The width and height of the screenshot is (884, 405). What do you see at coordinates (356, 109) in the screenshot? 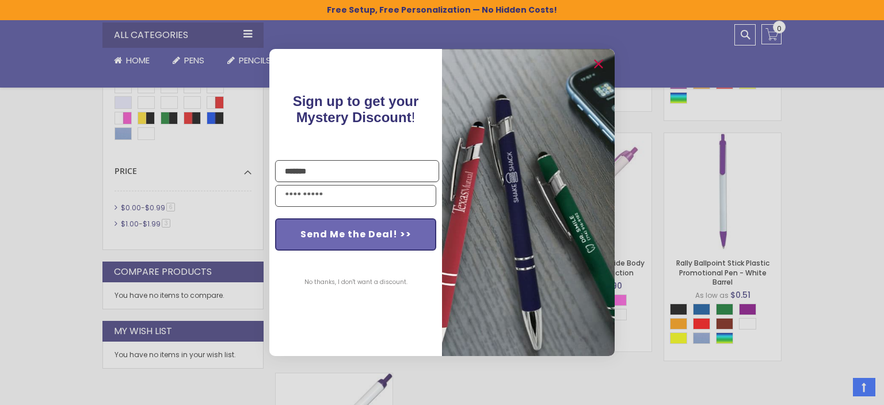
I see `span: Sign up to get your Mystery Discount` at bounding box center [356, 109].